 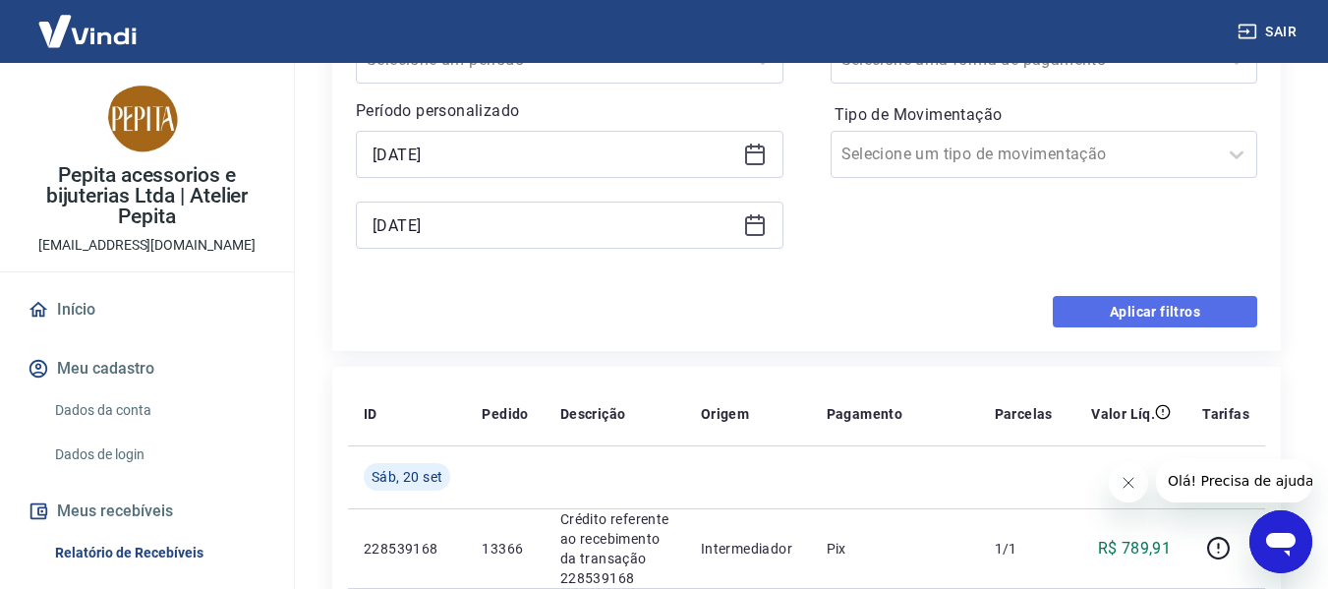 What do you see at coordinates (1155, 312) in the screenshot?
I see `button: Aplicar filtros` at bounding box center [1155, 312].